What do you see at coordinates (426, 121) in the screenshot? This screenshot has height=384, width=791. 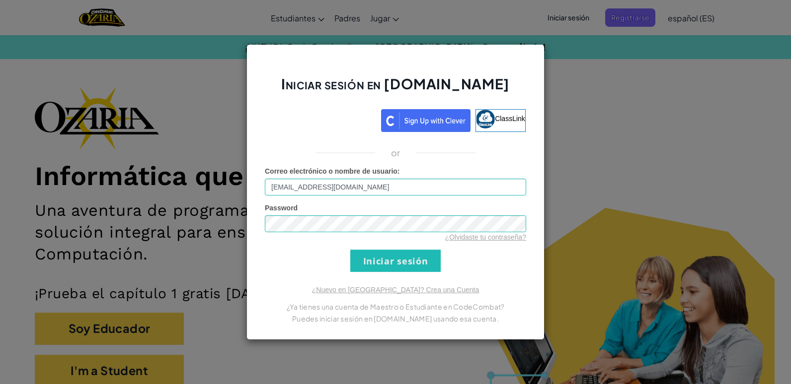 I see `img: clever_sso_button@2x.png` at bounding box center [426, 121].